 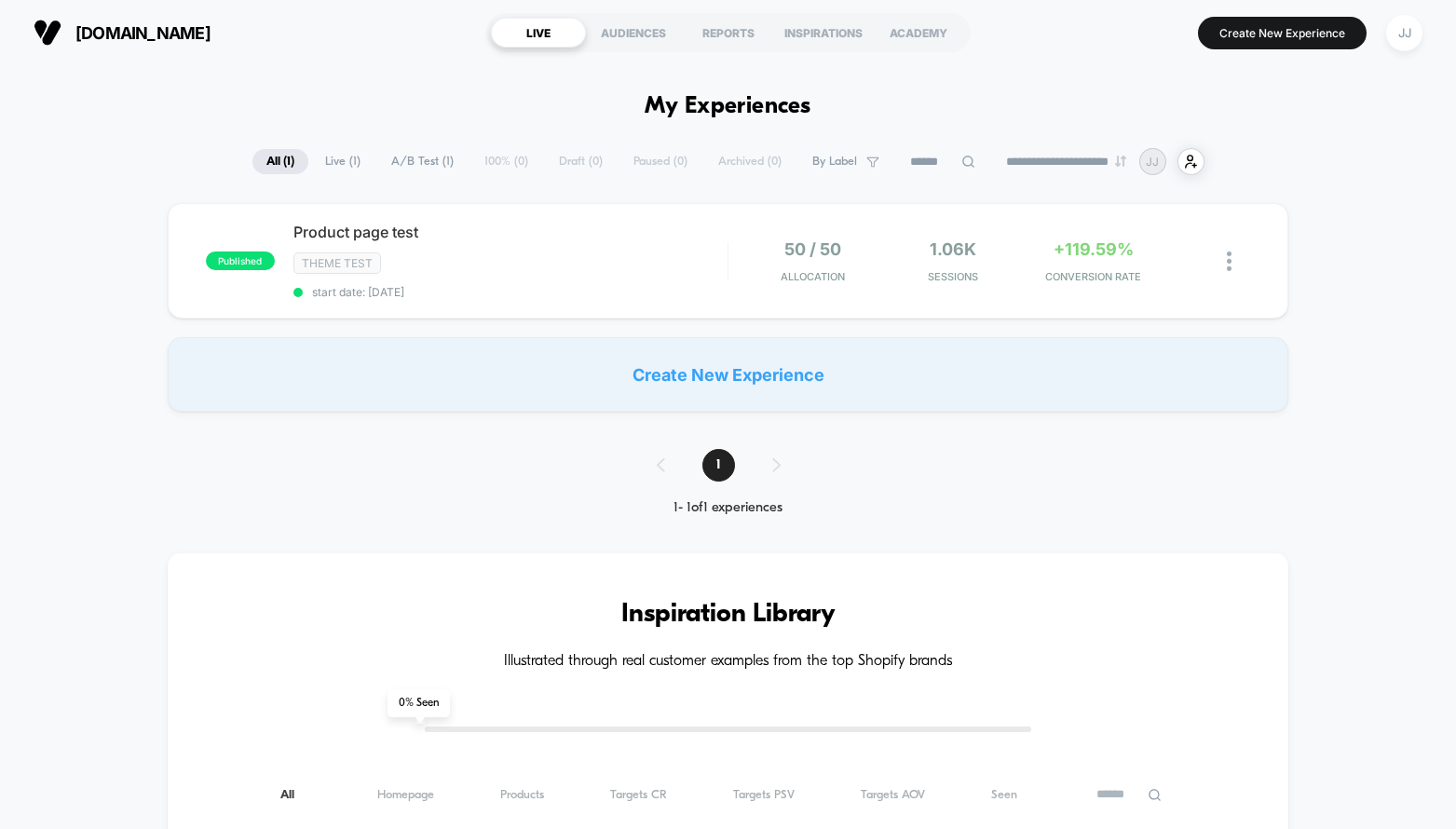 I want to click on div: REPORTS, so click(x=729, y=33).